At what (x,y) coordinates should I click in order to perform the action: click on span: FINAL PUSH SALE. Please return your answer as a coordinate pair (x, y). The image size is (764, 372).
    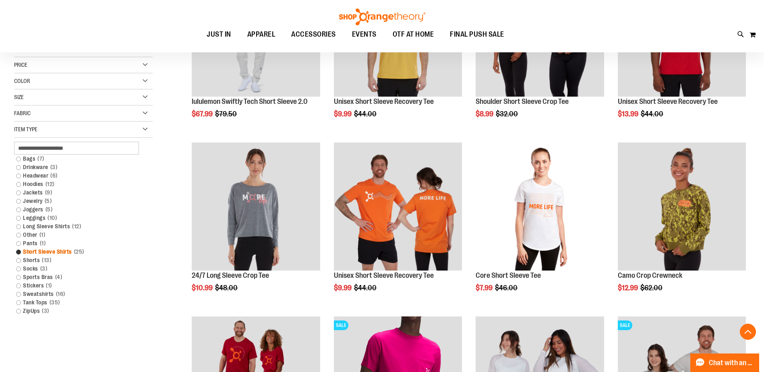
    Looking at the image, I should click on (477, 34).